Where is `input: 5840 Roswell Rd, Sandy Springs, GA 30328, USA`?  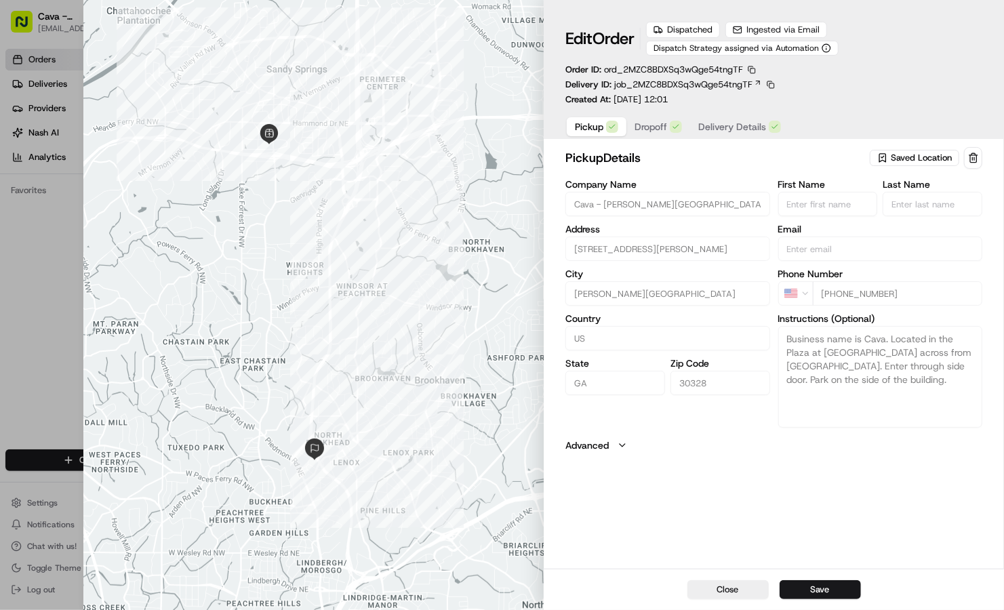 input: 5840 Roswell Rd, Sandy Springs, GA 30328, USA is located at coordinates (667, 249).